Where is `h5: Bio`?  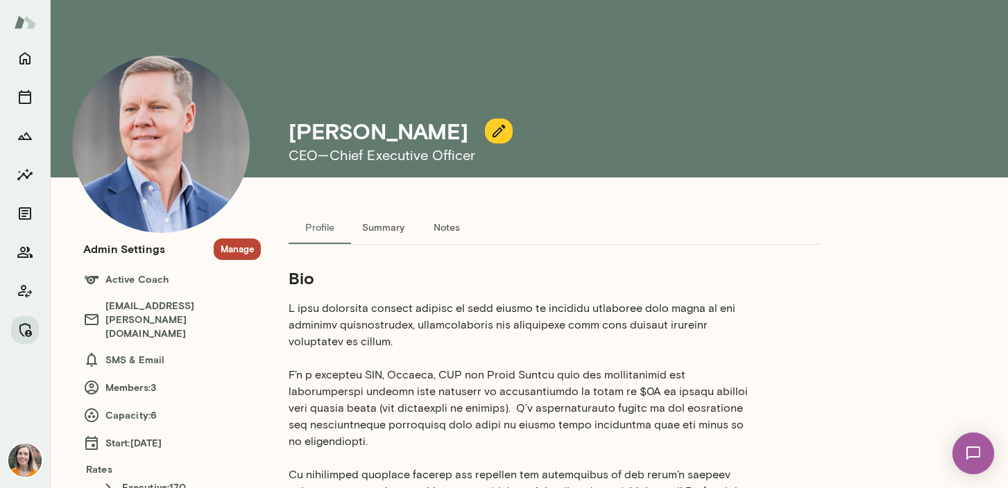 h5: Bio is located at coordinates (522, 278).